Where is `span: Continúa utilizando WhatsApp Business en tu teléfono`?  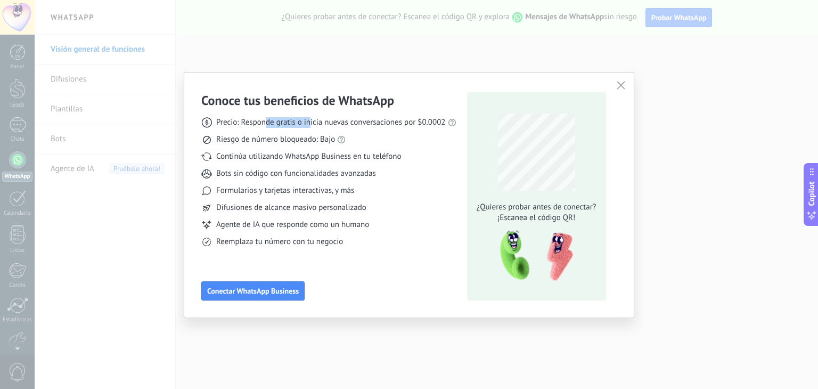
span: Continúa utilizando WhatsApp Business en tu teléfono is located at coordinates (308, 157).